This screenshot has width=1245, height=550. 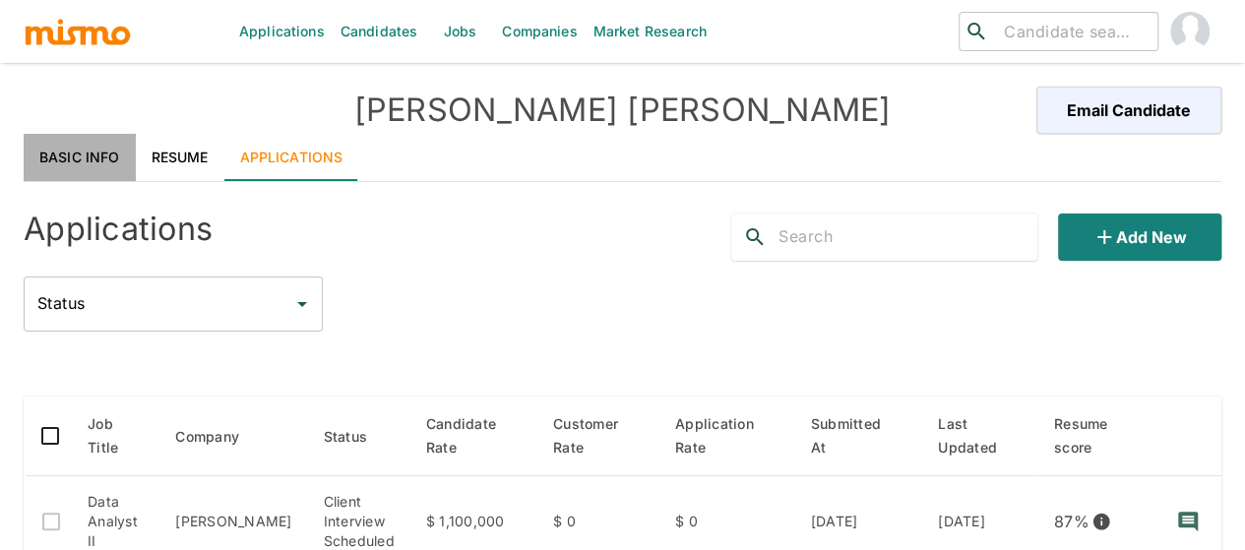 I want to click on span: Company, so click(x=219, y=437).